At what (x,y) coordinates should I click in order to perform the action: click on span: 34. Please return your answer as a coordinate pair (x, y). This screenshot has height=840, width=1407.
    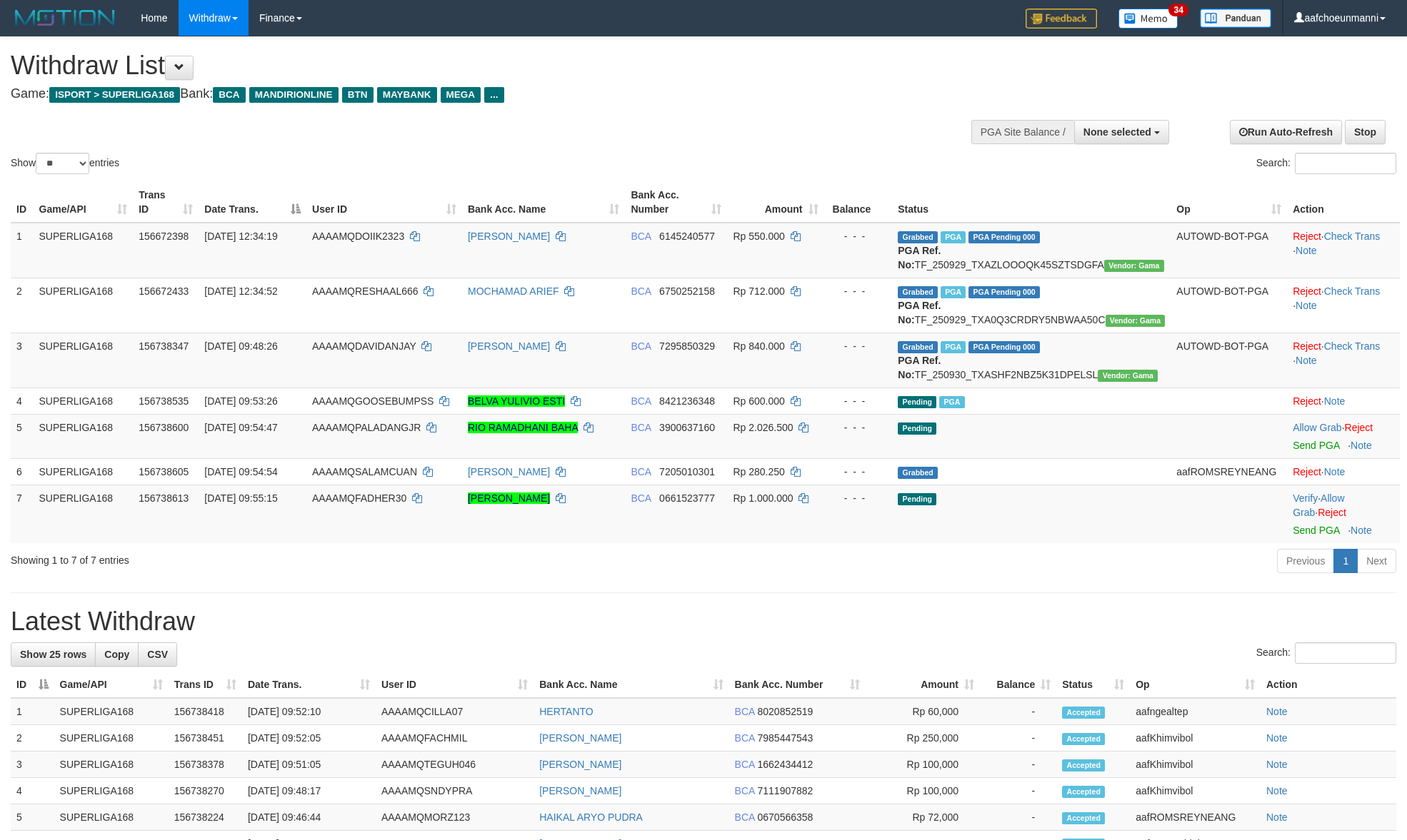
    Looking at the image, I should click on (1178, 10).